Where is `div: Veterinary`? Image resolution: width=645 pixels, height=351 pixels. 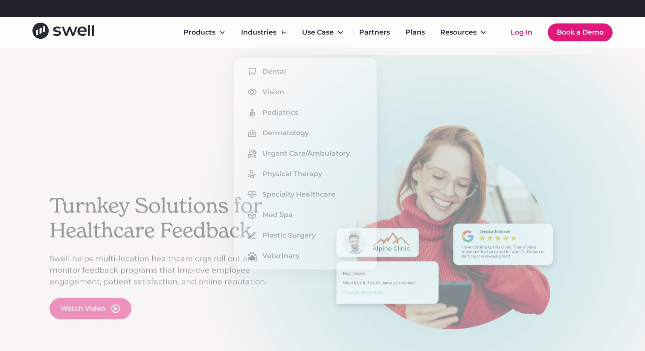 div: Veterinary is located at coordinates (281, 256).